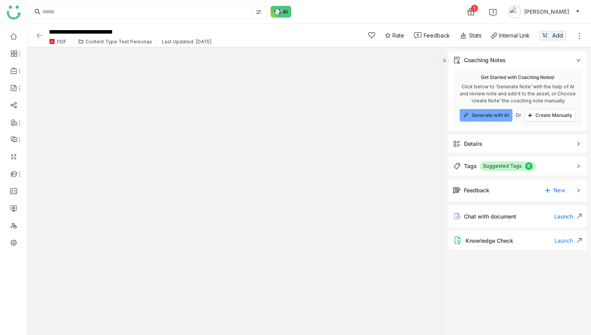 Image resolution: width=591 pixels, height=335 pixels. I want to click on nz-badge-sup: 6, so click(529, 166).